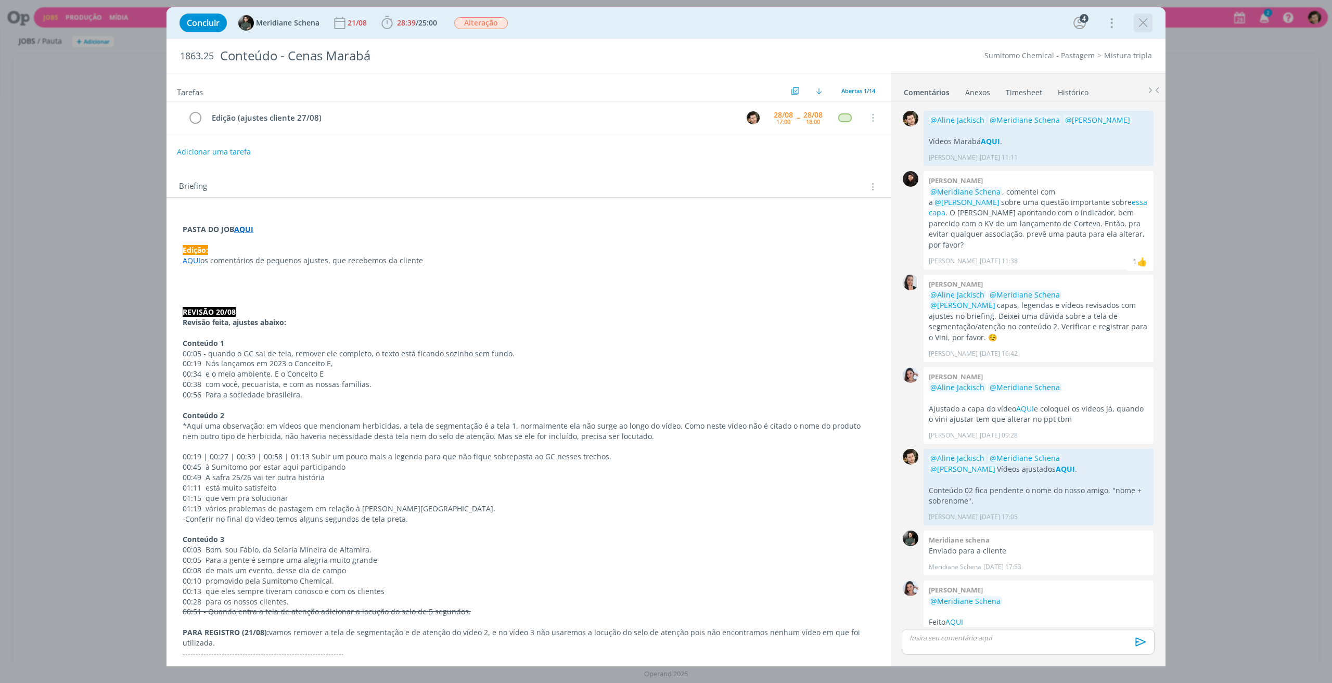 Image resolution: width=1332 pixels, height=683 pixels. Describe the element at coordinates (529, 261) in the screenshot. I see `p: os comentários de pequenos ajustes, que recebemos da cliente` at that location.